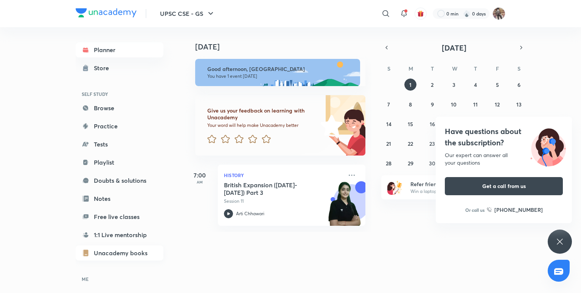 The image size is (581, 293). What do you see at coordinates (503, 186) in the screenshot?
I see `button: Get a call from us` at bounding box center [503, 186].